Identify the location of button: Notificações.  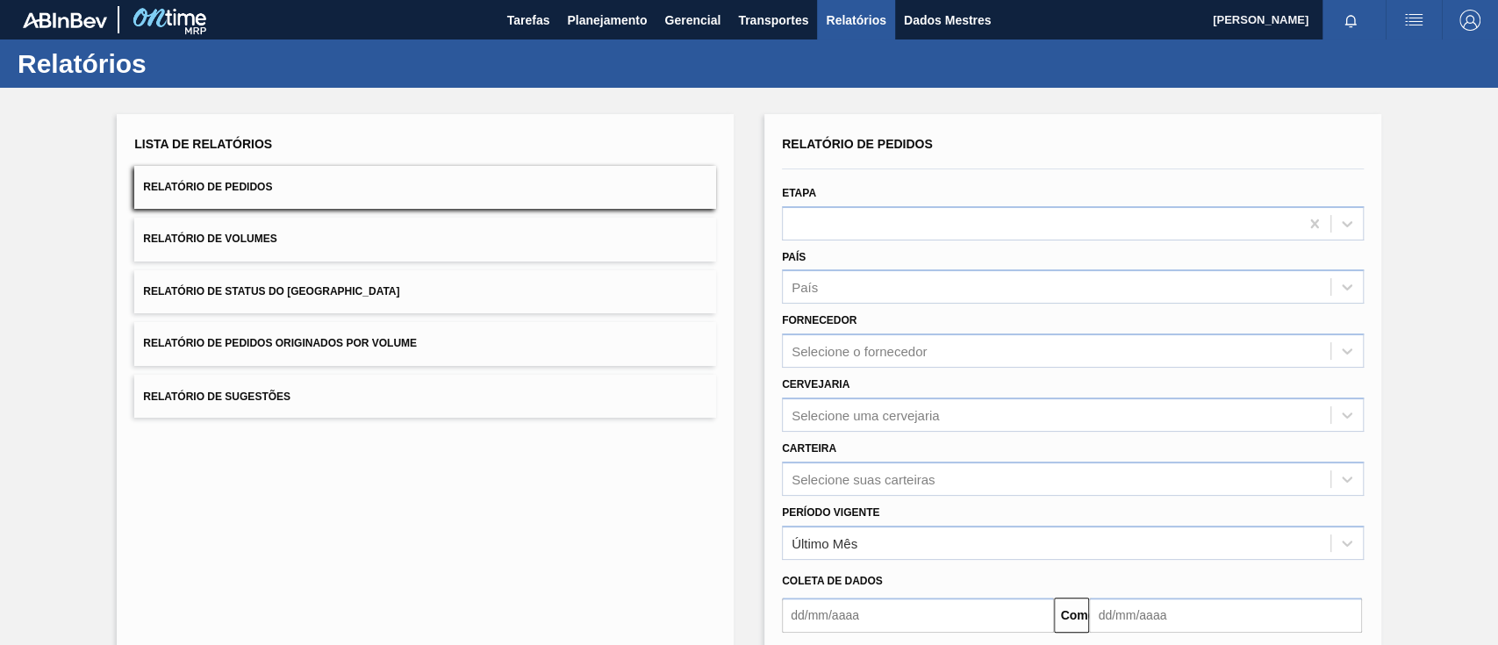
(1350, 20).